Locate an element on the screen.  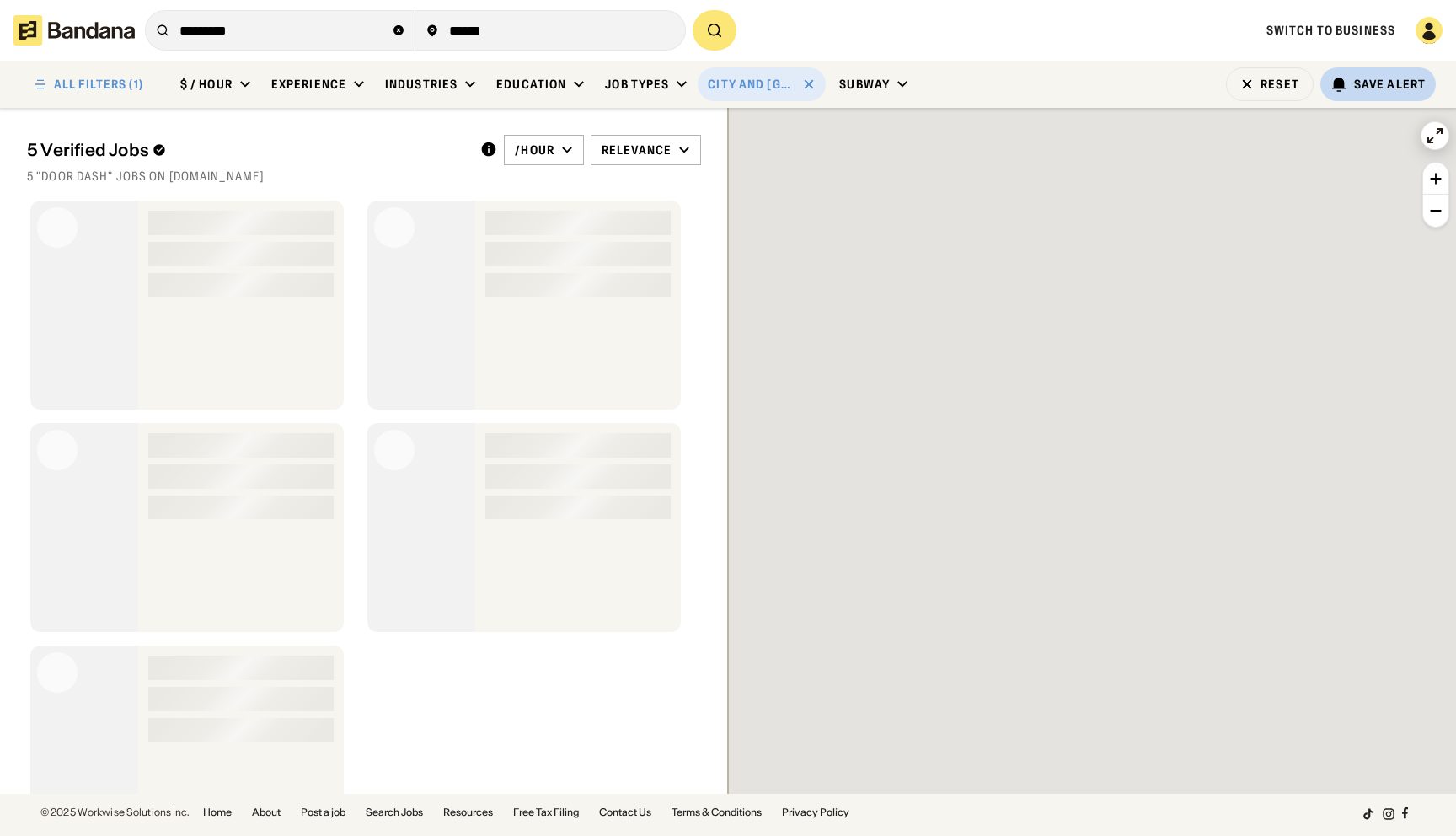
div: grid is located at coordinates (364, 494).